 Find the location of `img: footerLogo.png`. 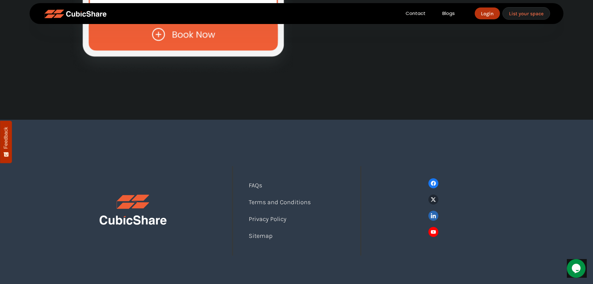

img: footerLogo.png is located at coordinates (133, 210).